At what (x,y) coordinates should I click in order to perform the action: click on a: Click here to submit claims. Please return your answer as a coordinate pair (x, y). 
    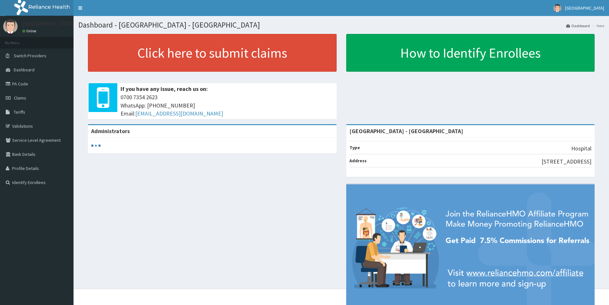
    Looking at the image, I should click on (212, 53).